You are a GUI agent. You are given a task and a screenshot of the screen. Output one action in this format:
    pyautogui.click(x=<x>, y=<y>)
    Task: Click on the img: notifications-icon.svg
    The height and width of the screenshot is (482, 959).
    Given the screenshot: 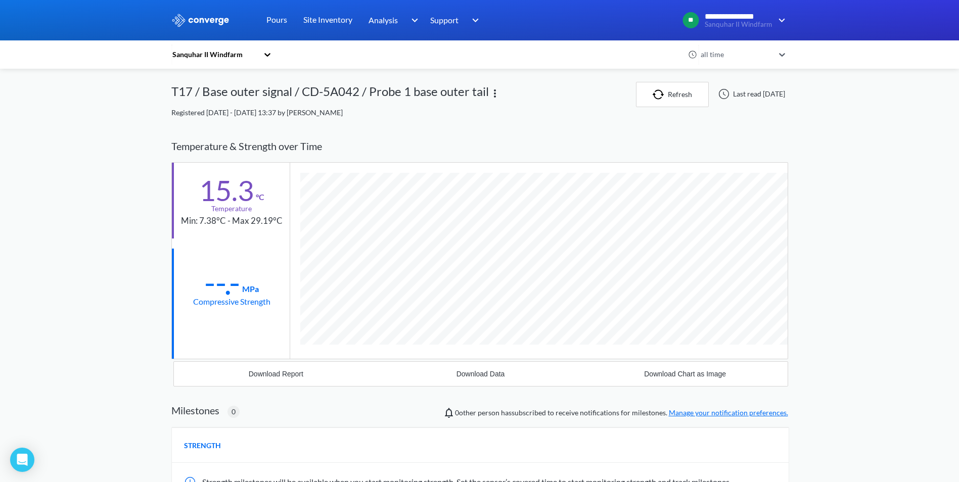 What is the action you would take?
    pyautogui.click(x=449, y=413)
    